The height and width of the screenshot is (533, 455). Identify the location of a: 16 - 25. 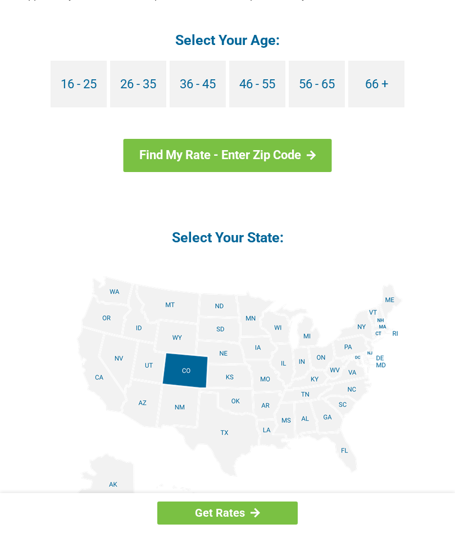
(79, 84).